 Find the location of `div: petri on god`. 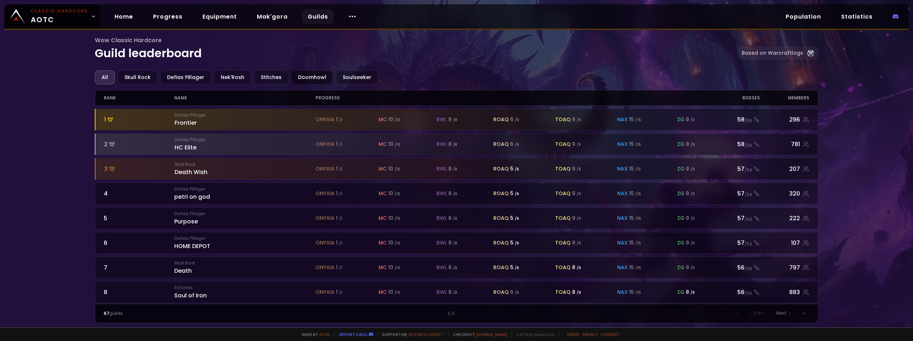

div: petri on god is located at coordinates (245, 194).